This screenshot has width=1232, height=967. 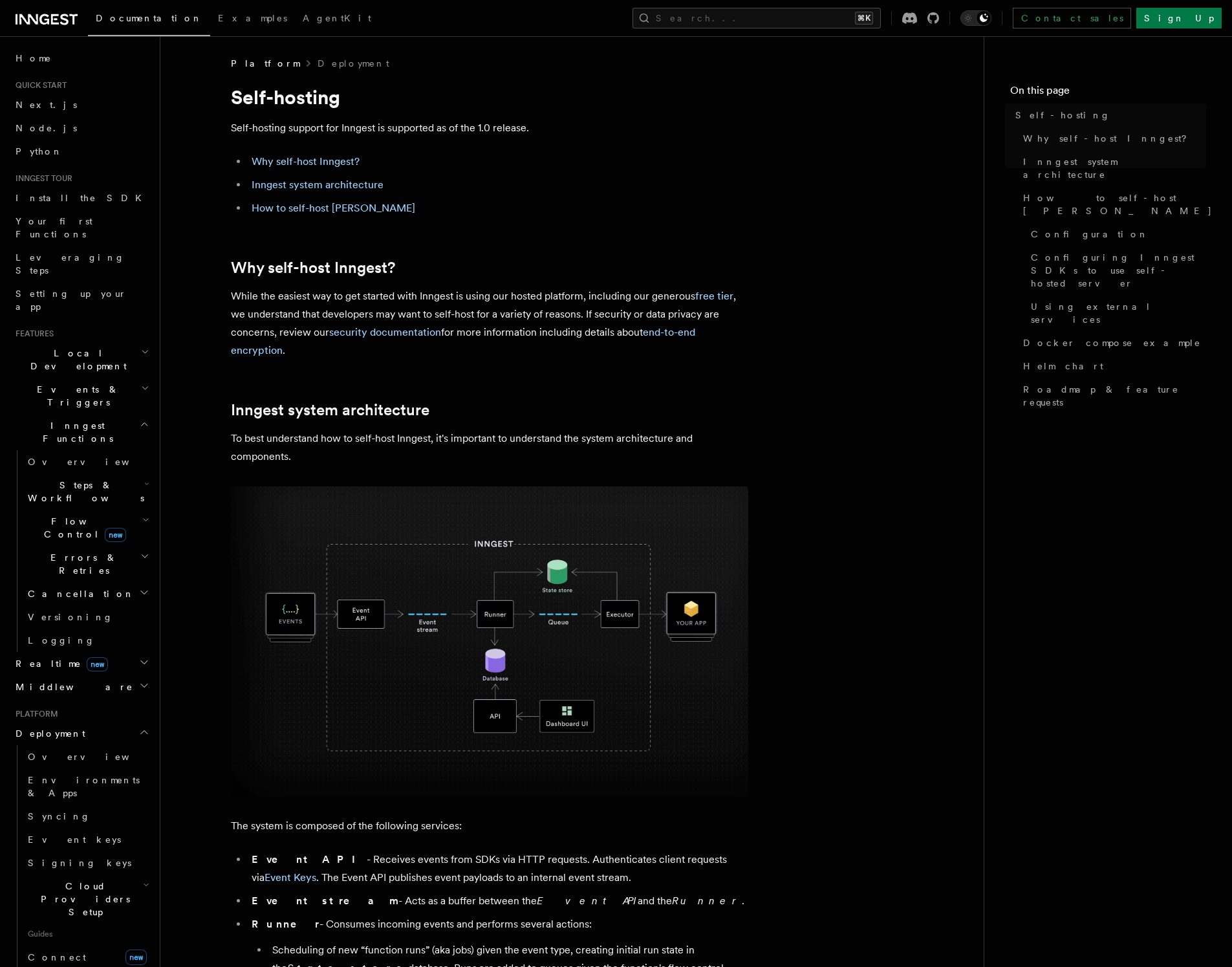 I want to click on button: Errors & Retries, so click(x=88, y=564).